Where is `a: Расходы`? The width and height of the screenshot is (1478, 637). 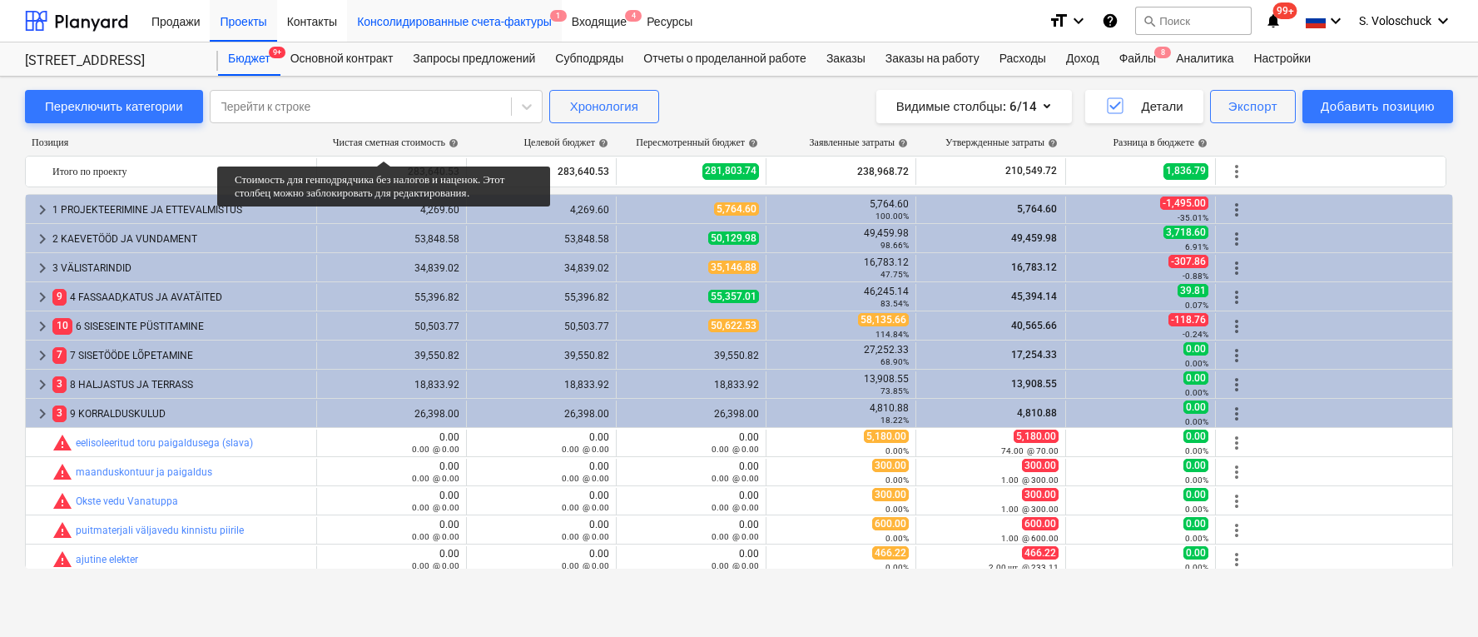
a: Расходы is located at coordinates (1023, 59).